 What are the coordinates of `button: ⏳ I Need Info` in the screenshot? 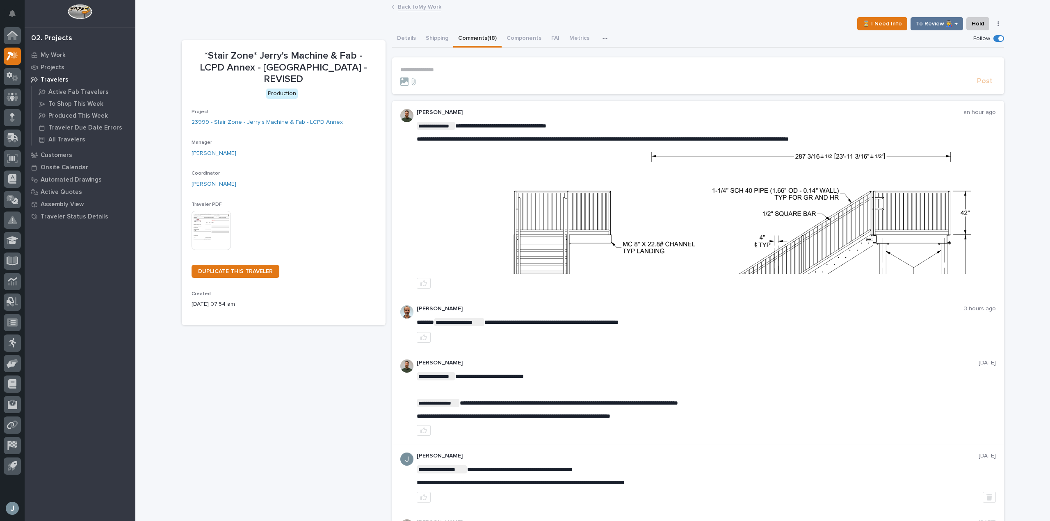 It's located at (882, 24).